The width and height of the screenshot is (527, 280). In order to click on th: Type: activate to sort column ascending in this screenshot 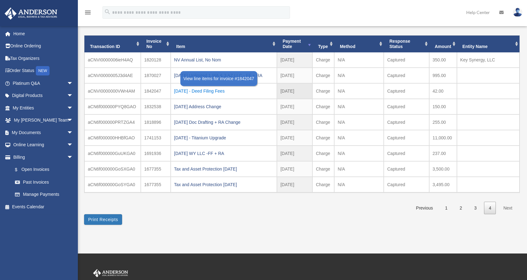, I will do `click(323, 44)`.